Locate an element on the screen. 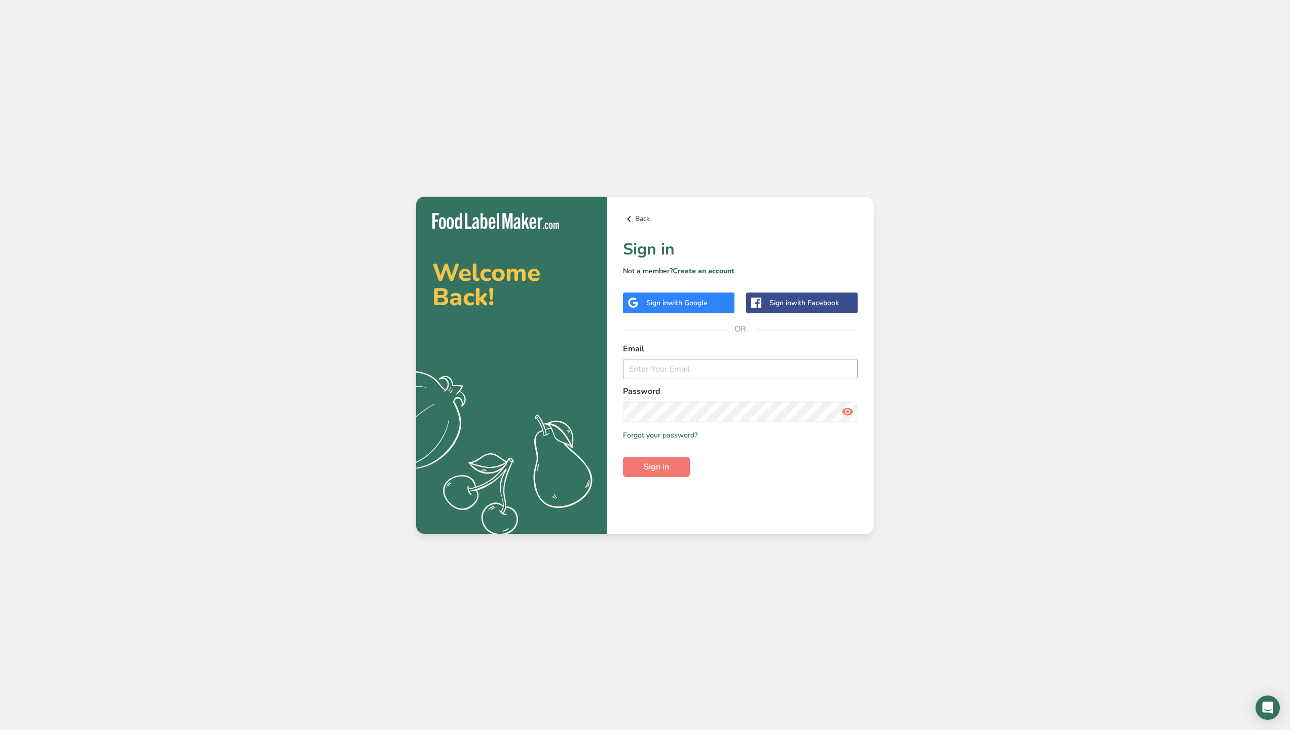 Image resolution: width=1290 pixels, height=730 pixels. img: Food Label Maker is located at coordinates (496, 221).